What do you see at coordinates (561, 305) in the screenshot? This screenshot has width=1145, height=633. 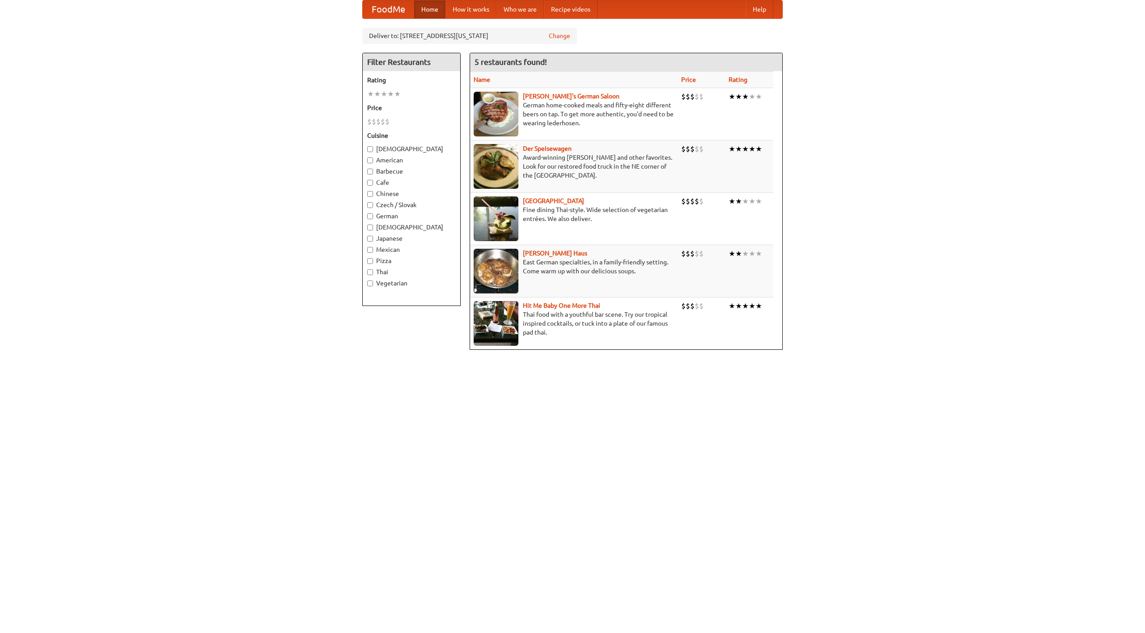 I see `b: Hit Me Baby One More Thai` at bounding box center [561, 305].